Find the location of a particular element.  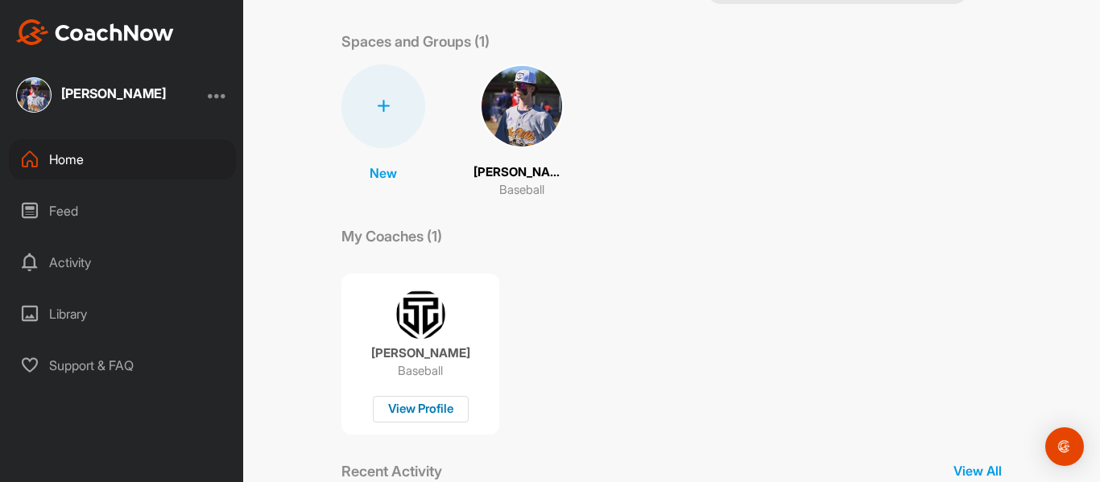

div: View Profile is located at coordinates (420, 409).